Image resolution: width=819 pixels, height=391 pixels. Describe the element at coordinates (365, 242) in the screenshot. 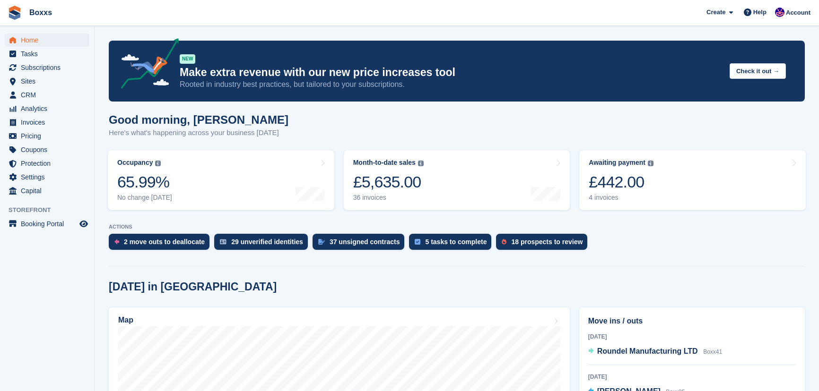

I see `div: 37 unsigned contracts` at that location.